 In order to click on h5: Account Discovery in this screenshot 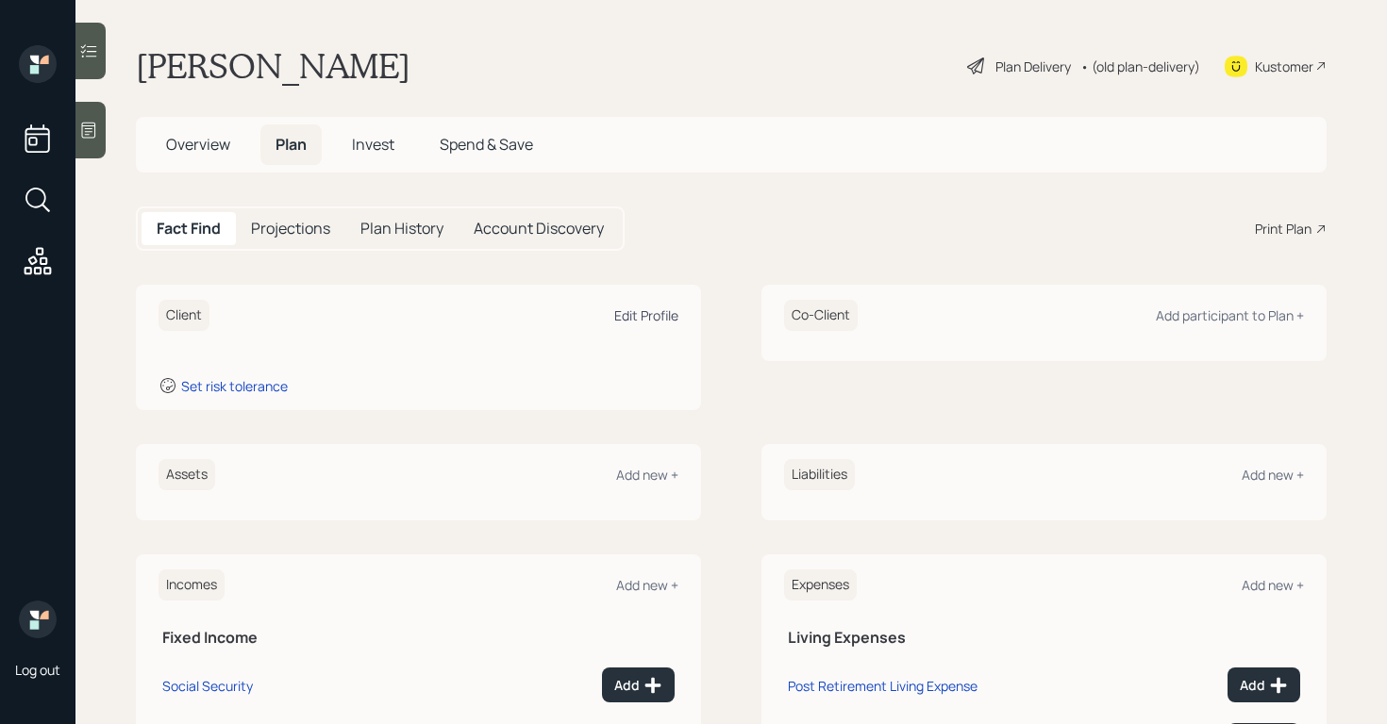, I will do `click(539, 228)`.